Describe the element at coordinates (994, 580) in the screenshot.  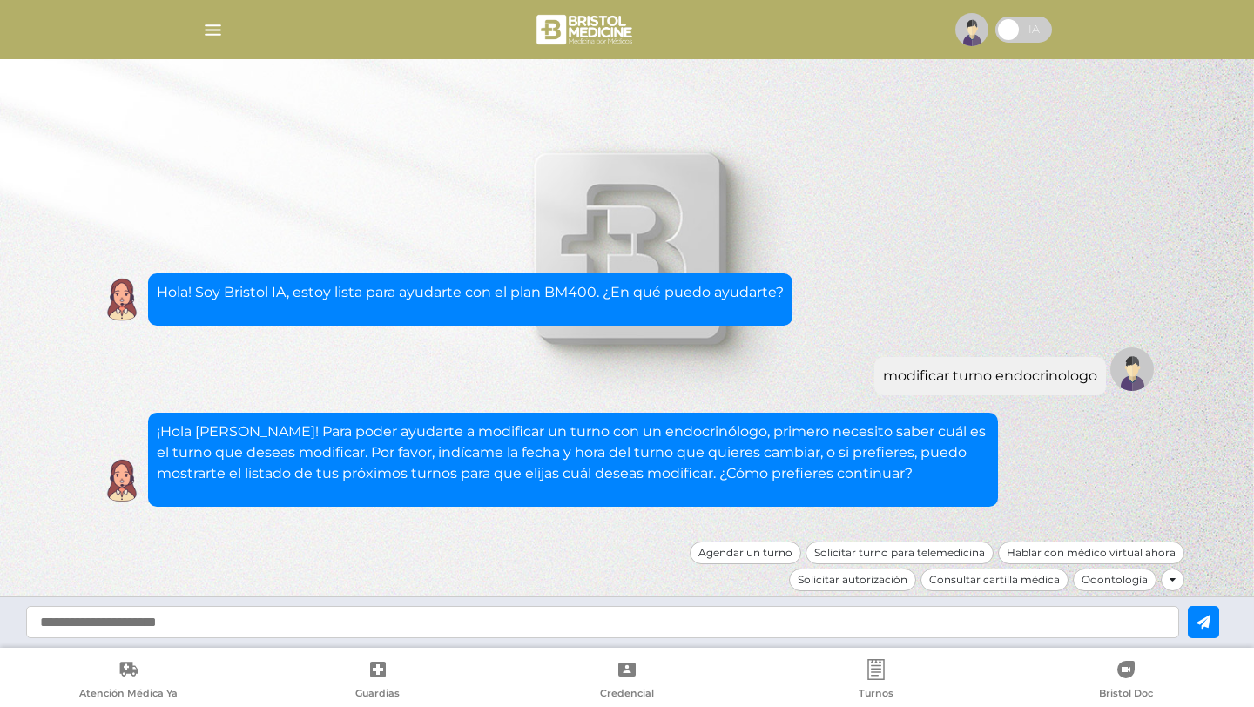
I see `div: Consultar cartilla médica` at that location.